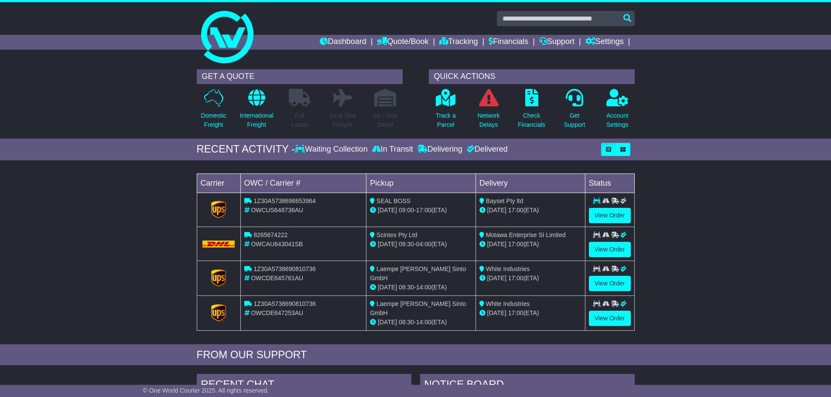 The width and height of the screenshot is (831, 397). What do you see at coordinates (406, 244) in the screenshot?
I see `span: 09:30` at bounding box center [406, 244].